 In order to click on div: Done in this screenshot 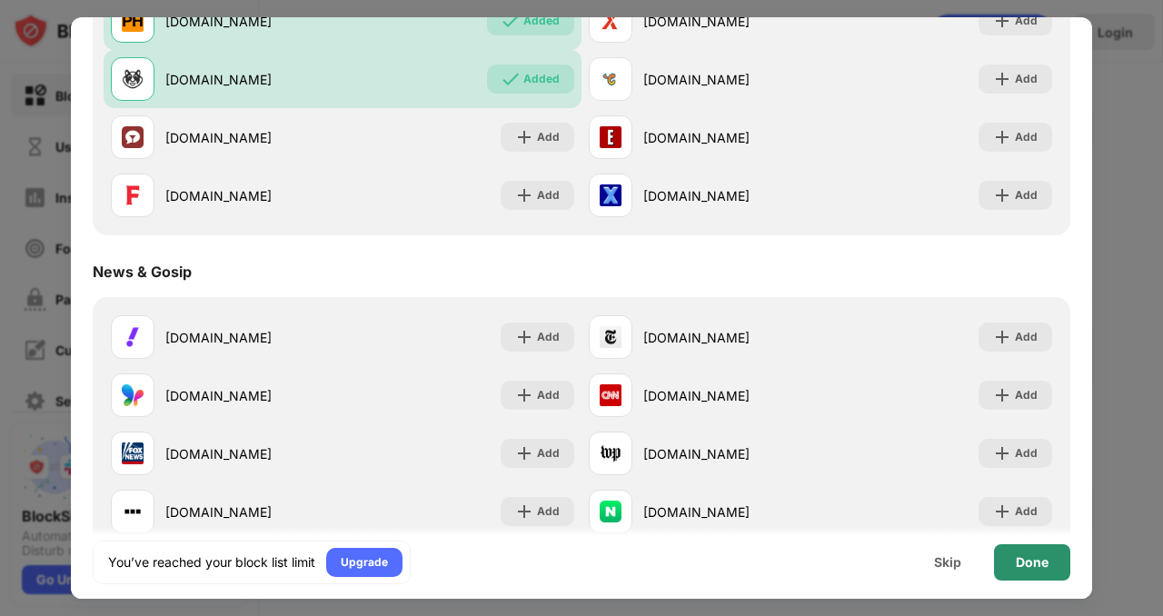, I will do `click(1032, 562)`.